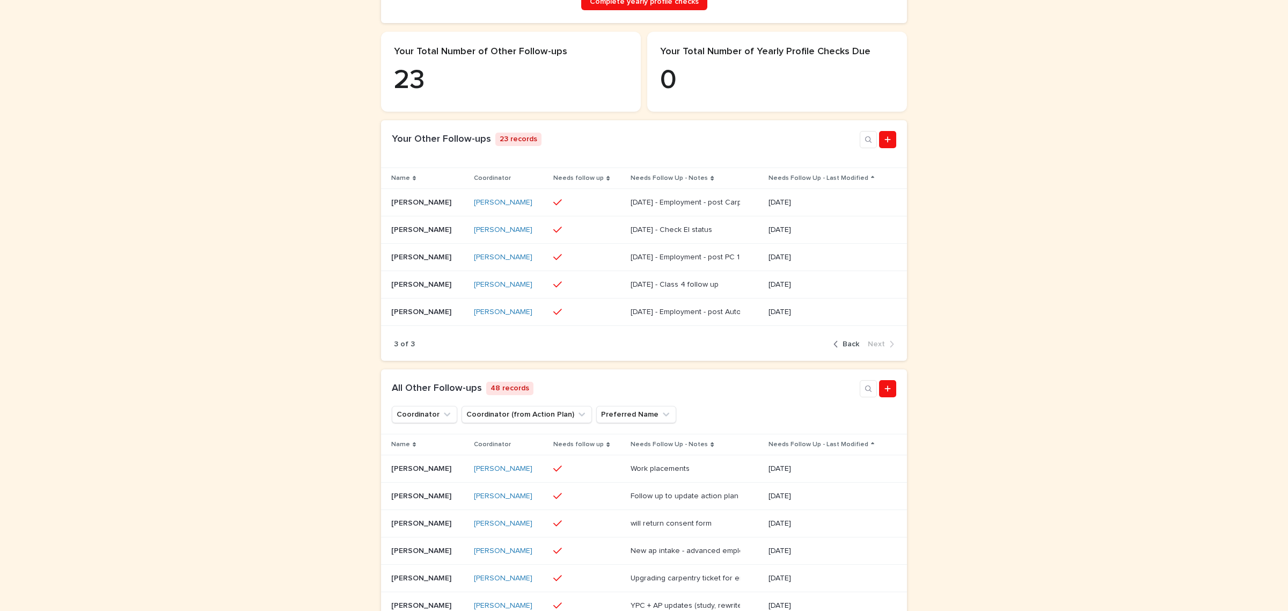 The width and height of the screenshot is (1288, 611). I want to click on div: will return consent form, so click(671, 523).